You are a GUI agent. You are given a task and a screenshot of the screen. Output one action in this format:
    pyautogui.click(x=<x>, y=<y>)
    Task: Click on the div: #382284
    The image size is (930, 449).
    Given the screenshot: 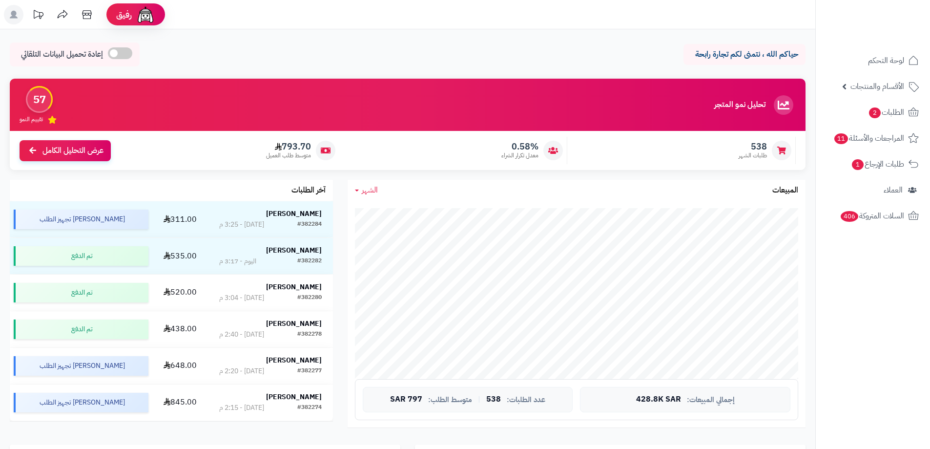 What is the action you would take?
    pyautogui.click(x=309, y=225)
    